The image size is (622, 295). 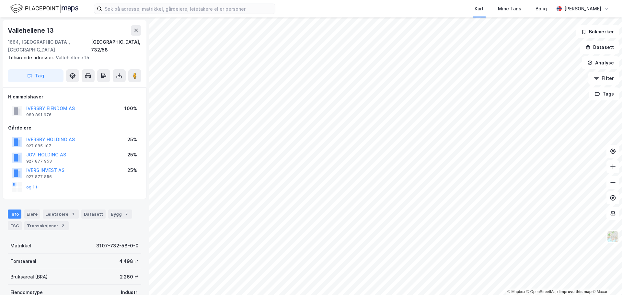 What do you see at coordinates (39, 146) in the screenshot?
I see `div: 927 885 107` at bounding box center [39, 146].